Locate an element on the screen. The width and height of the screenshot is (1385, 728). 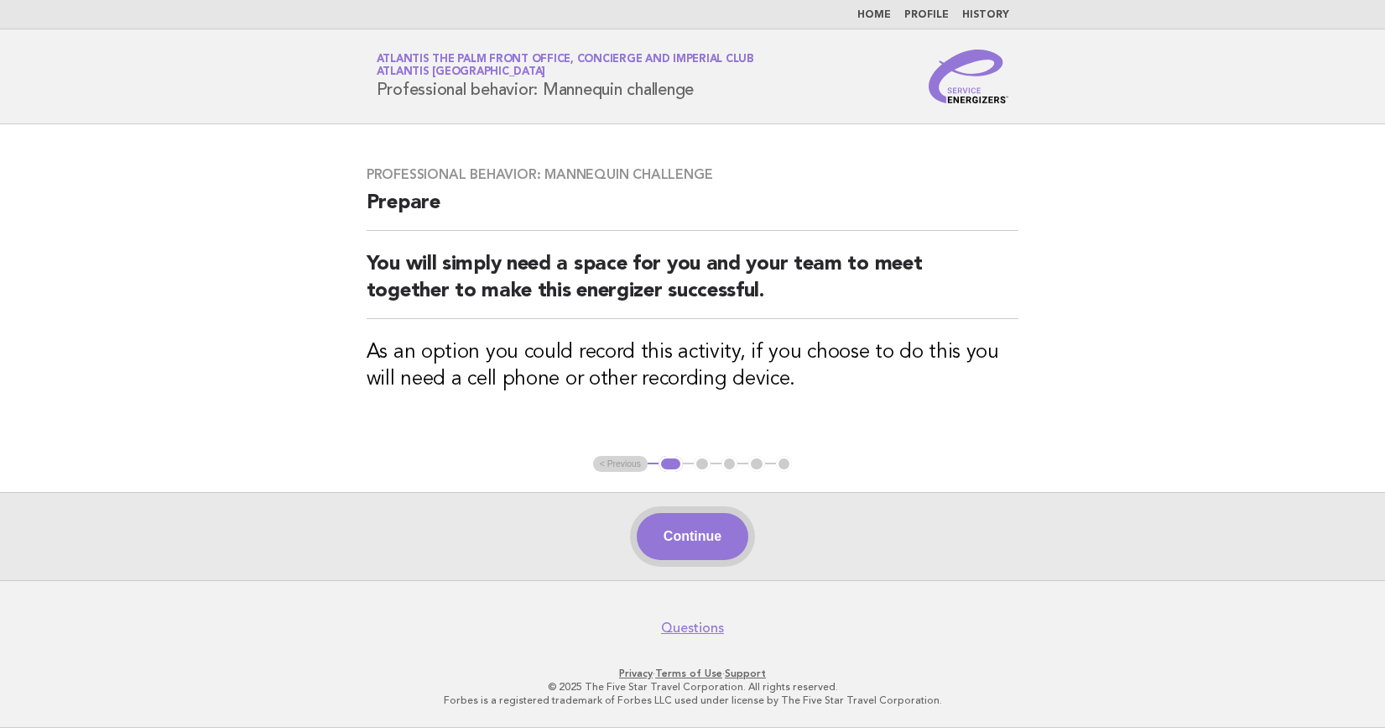
a: Profile is located at coordinates (926, 15).